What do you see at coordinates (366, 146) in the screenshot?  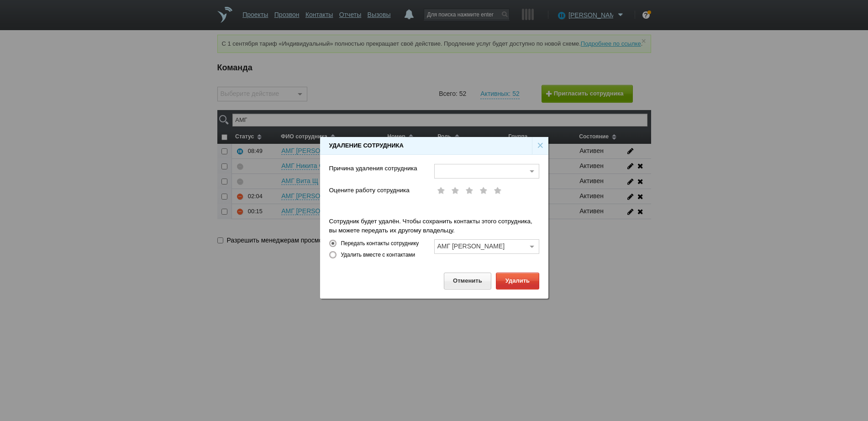 I see `div: Удаление сотрудника` at bounding box center [366, 146].